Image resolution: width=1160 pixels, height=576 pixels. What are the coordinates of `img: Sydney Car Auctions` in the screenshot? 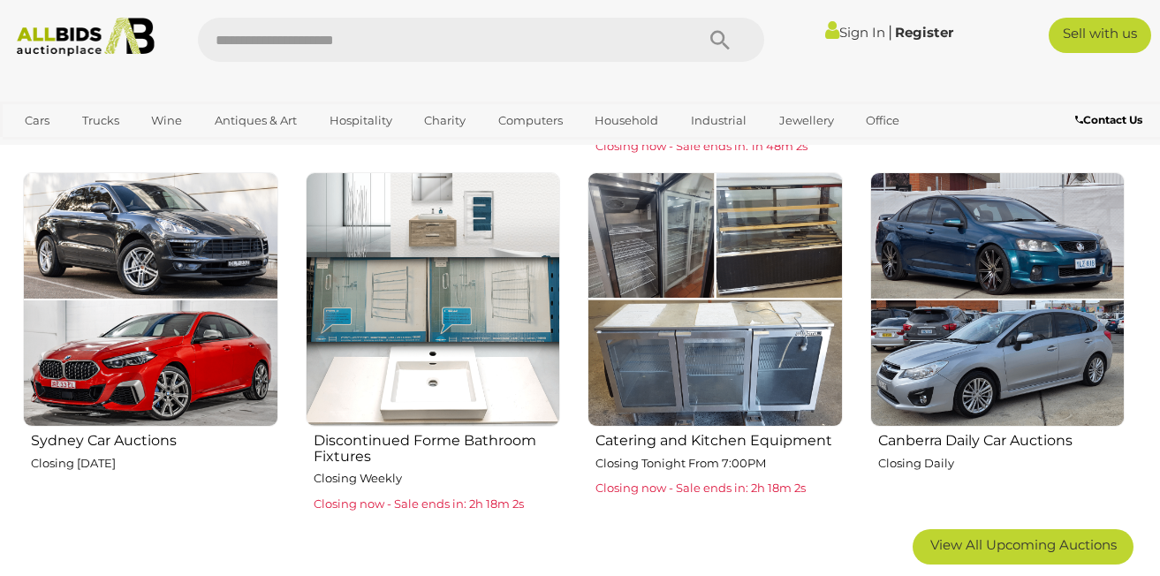 It's located at (150, 299).